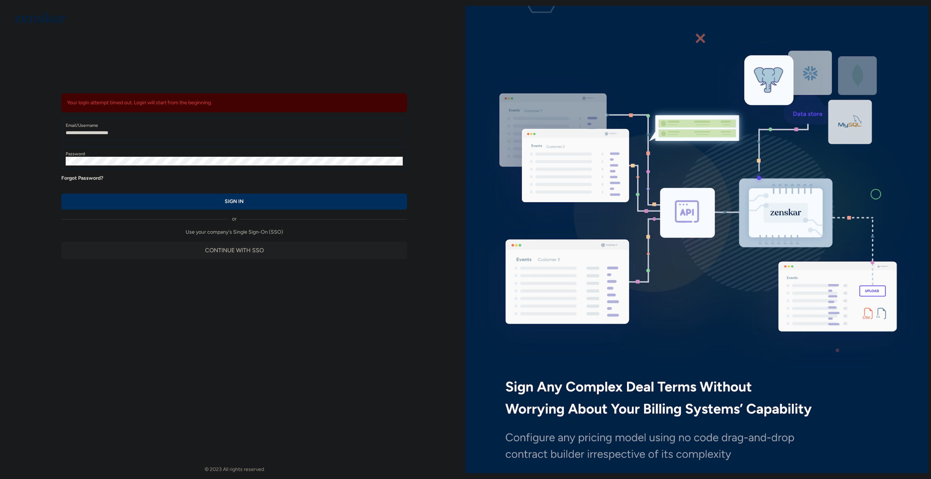 This screenshot has height=479, width=931. What do you see at coordinates (234, 202) in the screenshot?
I see `p: SIGN IN` at bounding box center [234, 202].